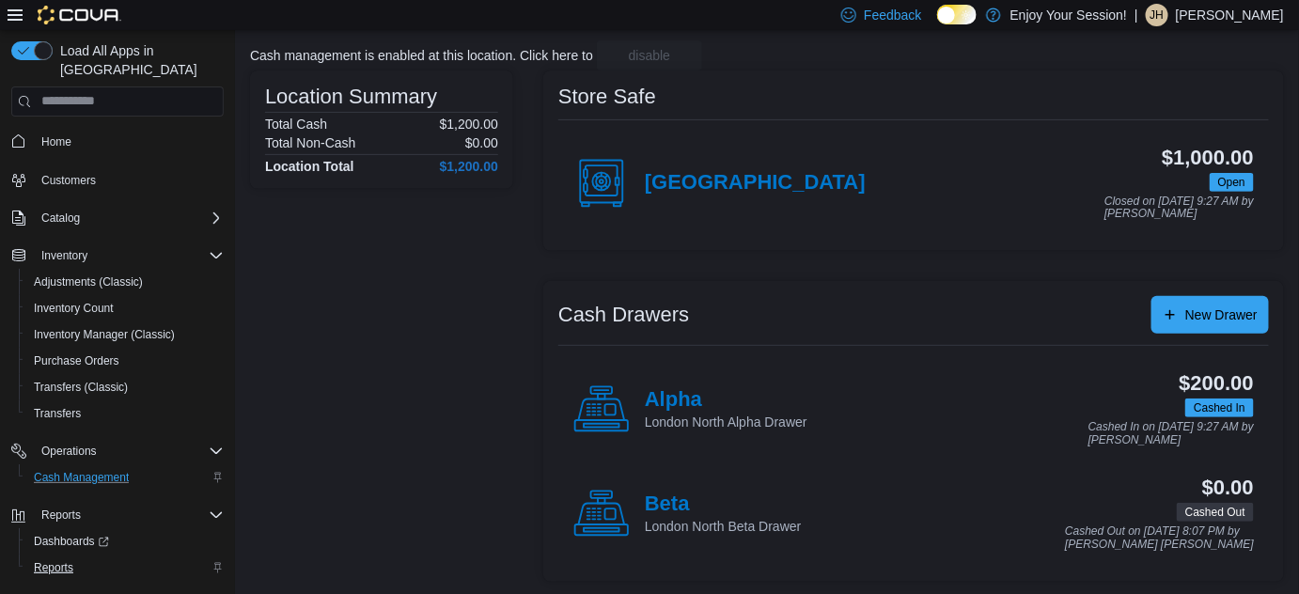  I want to click on p: London North Alpha Drawer, so click(725, 422).